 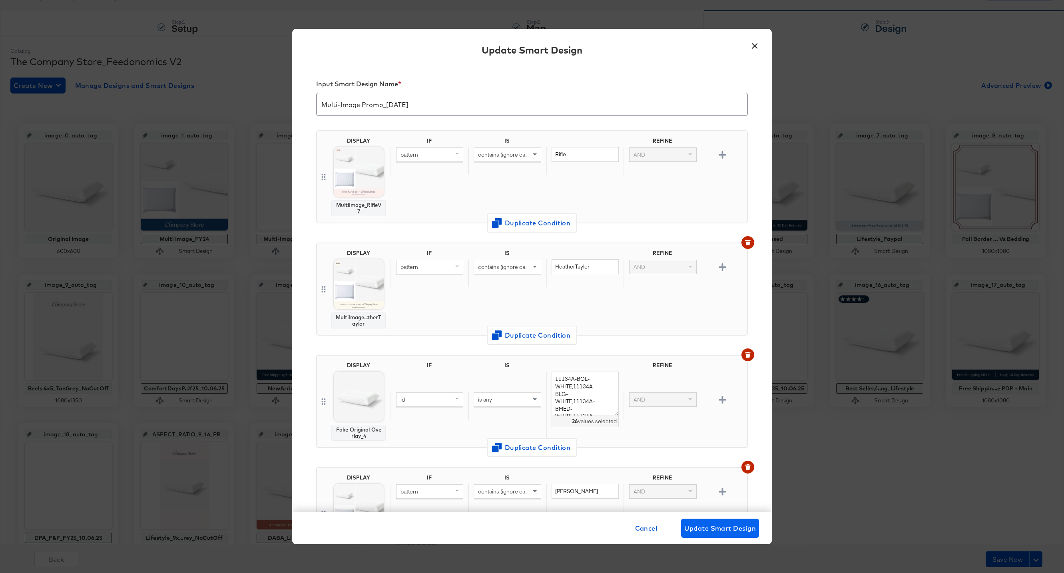 I want to click on div: Input Smart Design Name, so click(x=532, y=86).